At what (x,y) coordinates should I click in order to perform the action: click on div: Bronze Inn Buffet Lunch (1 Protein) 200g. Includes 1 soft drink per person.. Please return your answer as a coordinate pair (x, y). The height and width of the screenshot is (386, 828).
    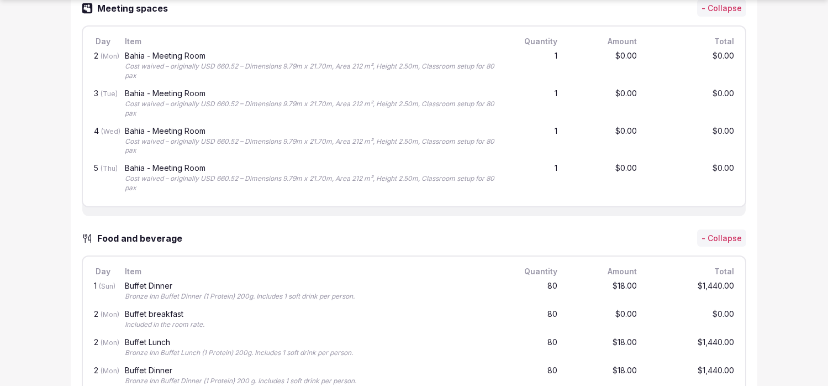
    Looking at the image, I should click on (310, 352).